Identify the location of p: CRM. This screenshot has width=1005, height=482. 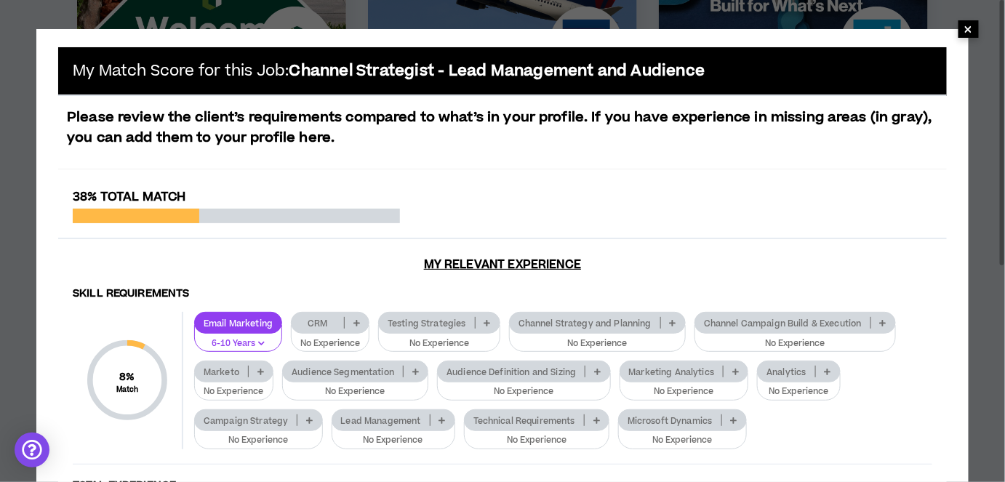
(318, 323).